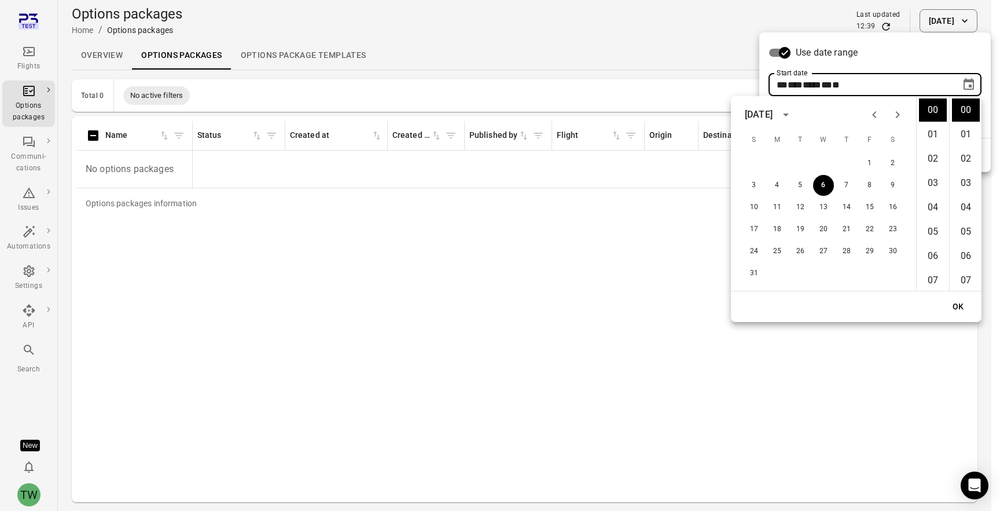 Image resolution: width=1000 pixels, height=511 pixels. I want to click on button: 20, so click(824, 229).